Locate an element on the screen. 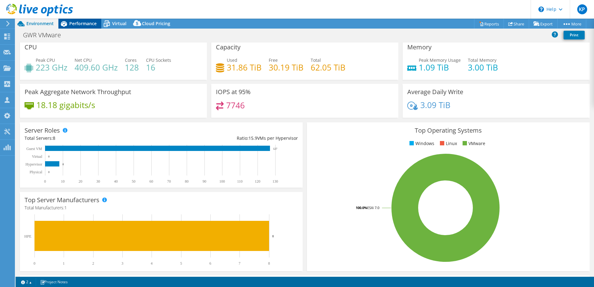  text: 130 is located at coordinates (275, 182).